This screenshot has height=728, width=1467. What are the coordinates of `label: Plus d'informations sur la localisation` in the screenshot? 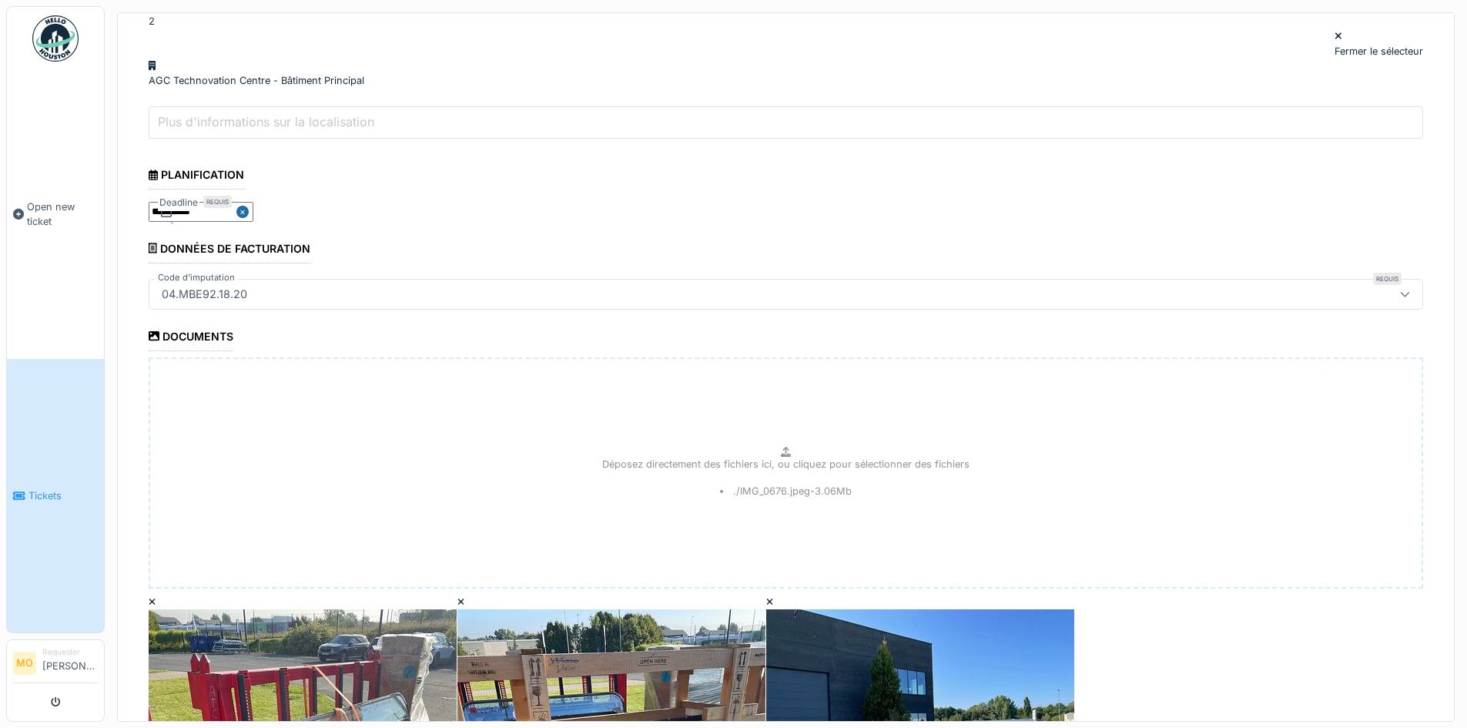 It's located at (266, 122).